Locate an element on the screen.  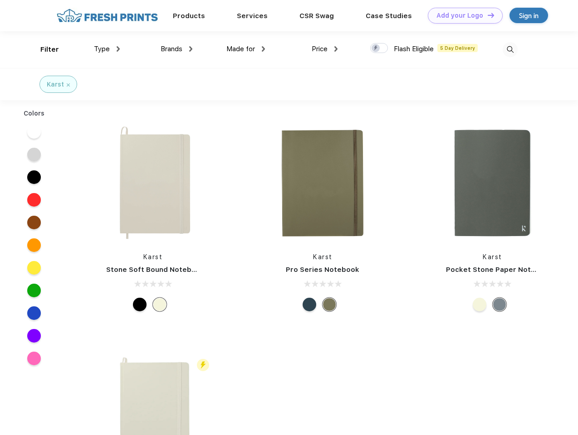
div: Sign in is located at coordinates (528, 15).